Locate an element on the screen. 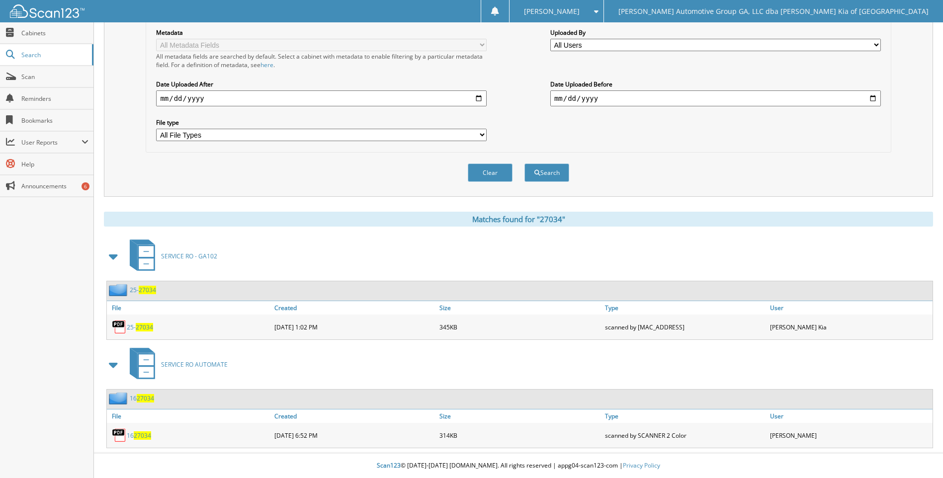  button: Search is located at coordinates (547, 173).